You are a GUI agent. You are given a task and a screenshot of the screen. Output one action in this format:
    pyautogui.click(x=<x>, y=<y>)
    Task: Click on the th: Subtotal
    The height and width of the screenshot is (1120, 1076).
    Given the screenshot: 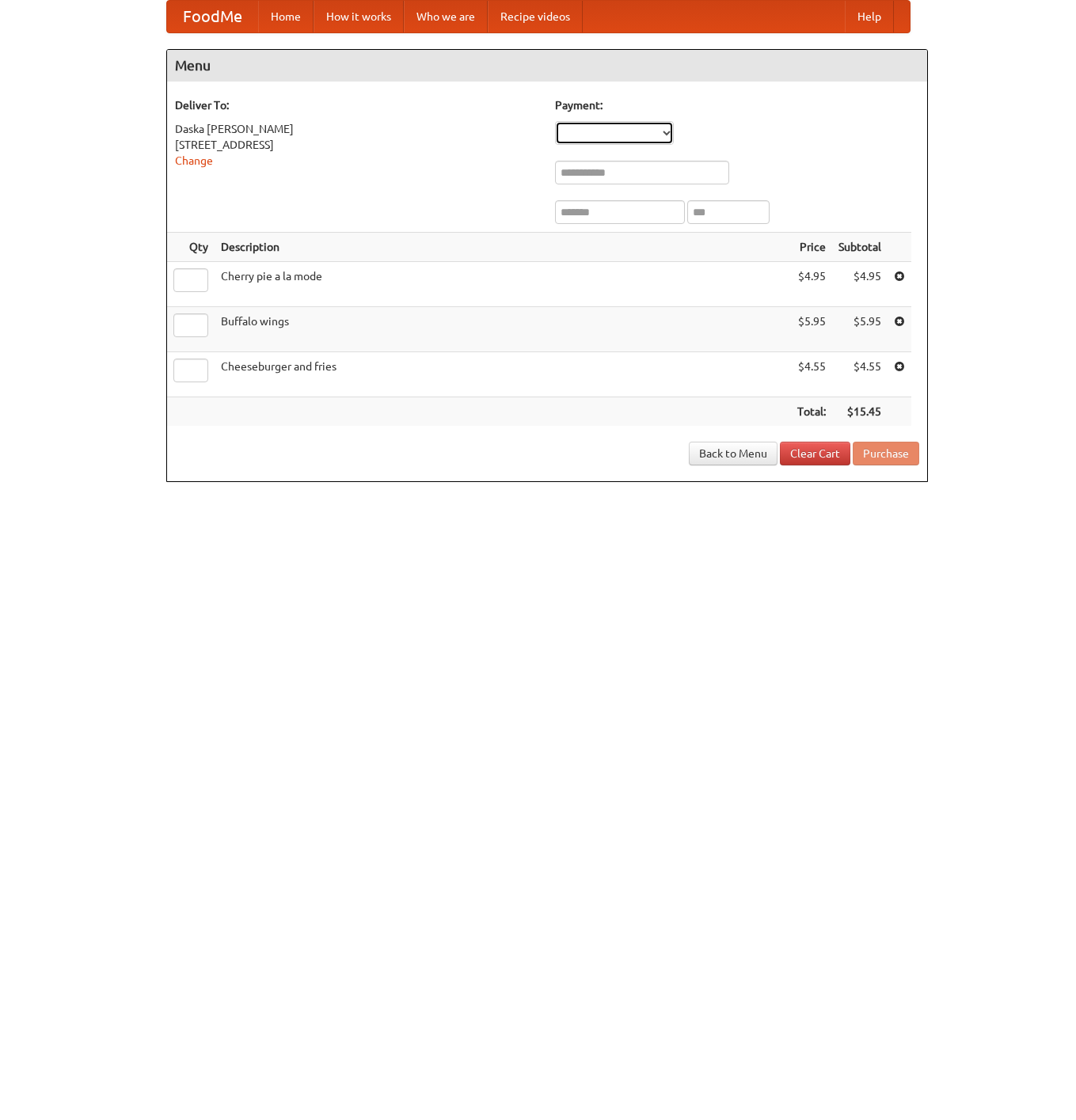 What is the action you would take?
    pyautogui.click(x=860, y=247)
    